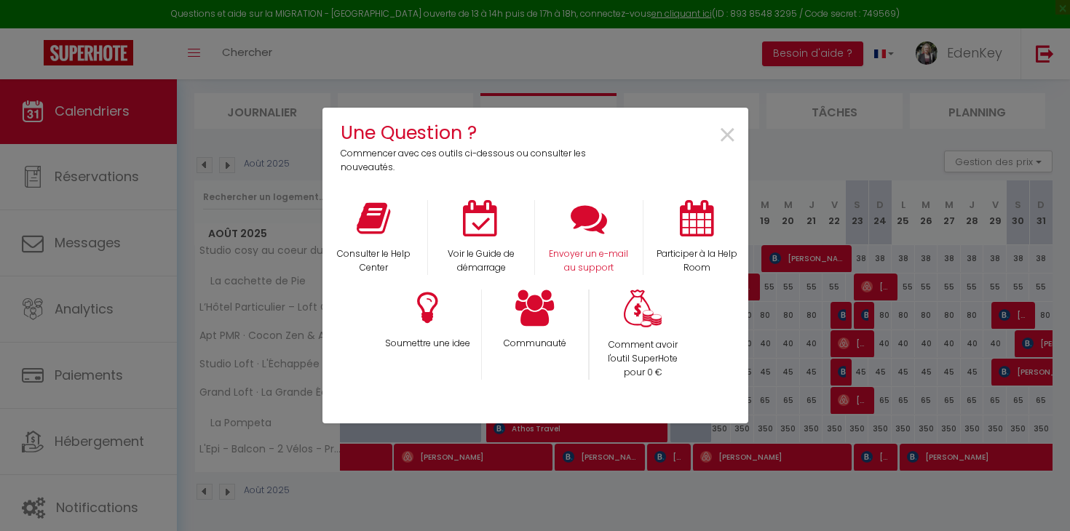 The height and width of the screenshot is (531, 1070). What do you see at coordinates (468, 161) in the screenshot?
I see `p: Commencer avec ces outils ci-dessous ou consulter les nouveautés.` at bounding box center [468, 161].